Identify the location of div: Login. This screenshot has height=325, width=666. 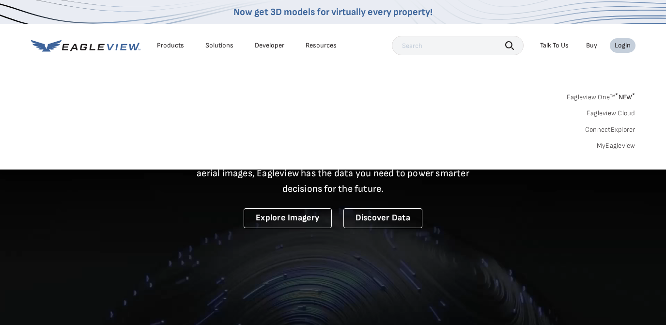
(623, 46).